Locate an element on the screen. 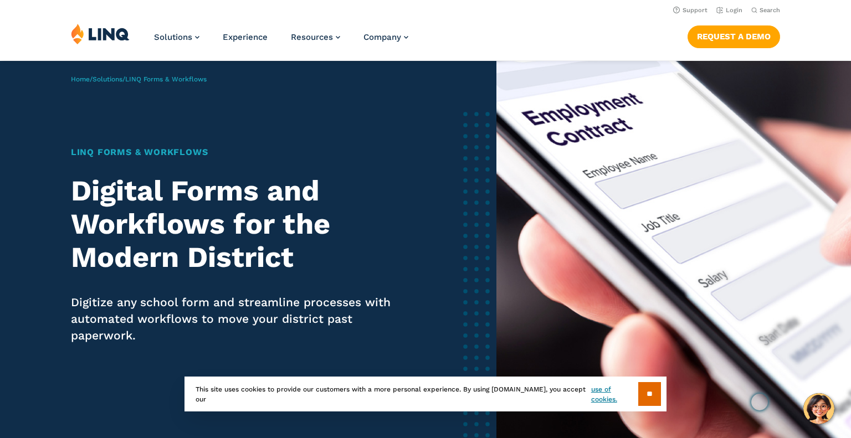  a: Company is located at coordinates (386, 37).